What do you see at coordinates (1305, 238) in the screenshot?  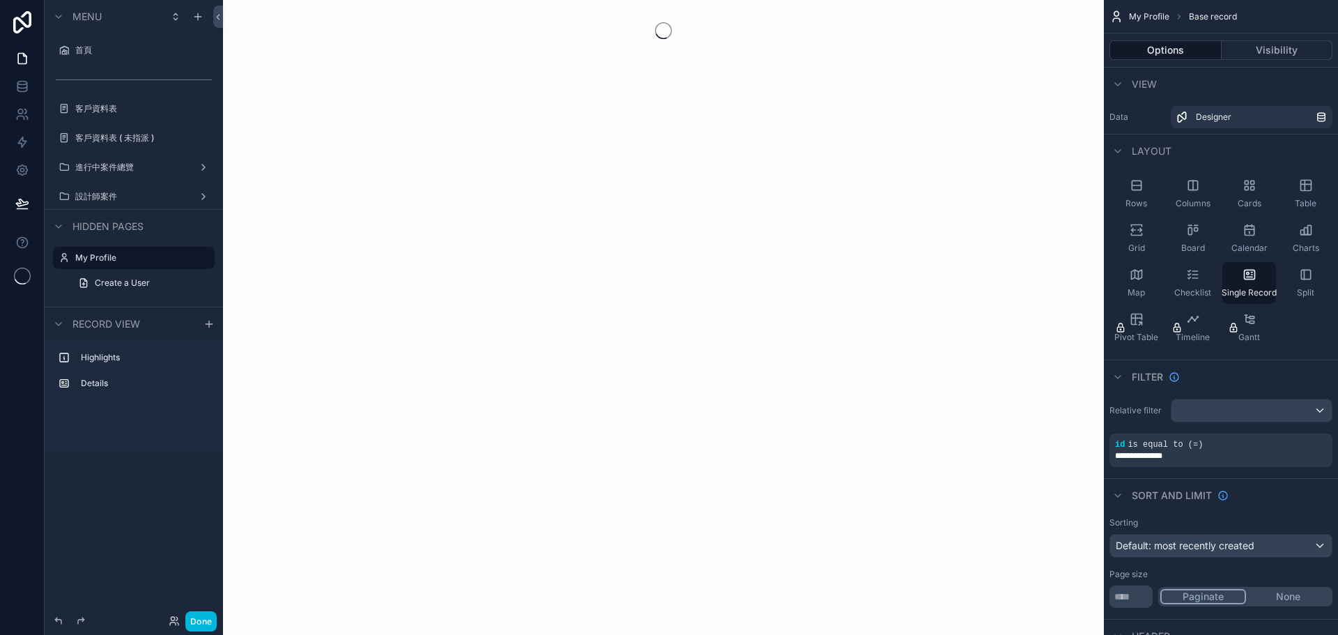 I see `button: Charts` at bounding box center [1305, 238].